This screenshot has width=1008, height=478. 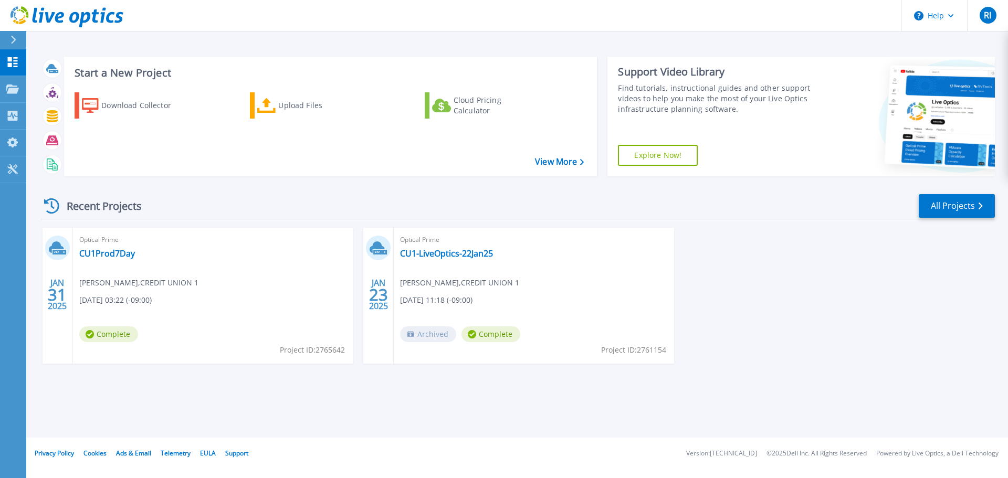 What do you see at coordinates (717, 72) in the screenshot?
I see `div: Support Video Library` at bounding box center [717, 72].